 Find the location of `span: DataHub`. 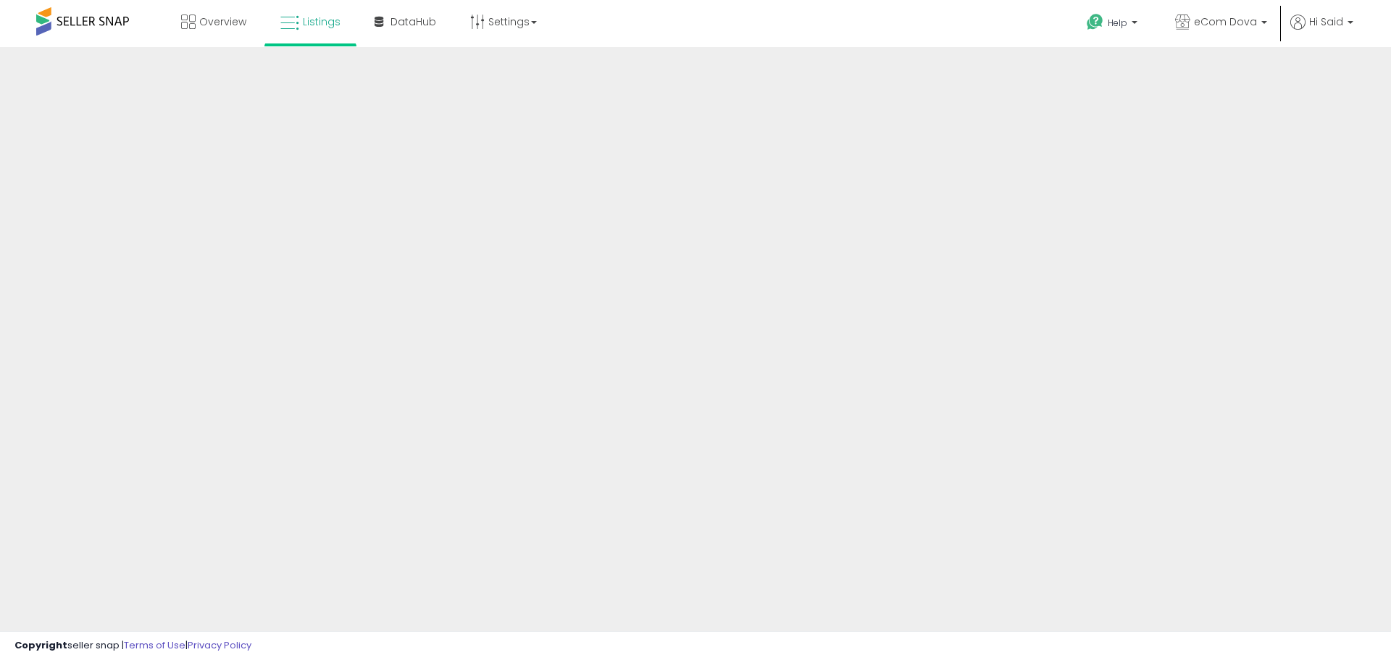

span: DataHub is located at coordinates (413, 22).